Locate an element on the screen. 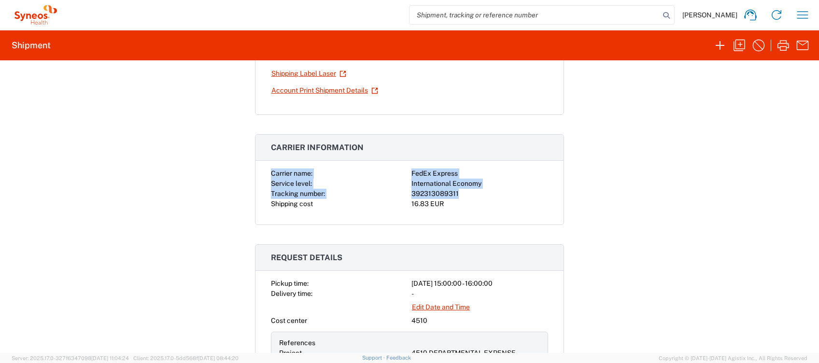 The width and height of the screenshot is (819, 363). div: International Economy is located at coordinates (480, 183).